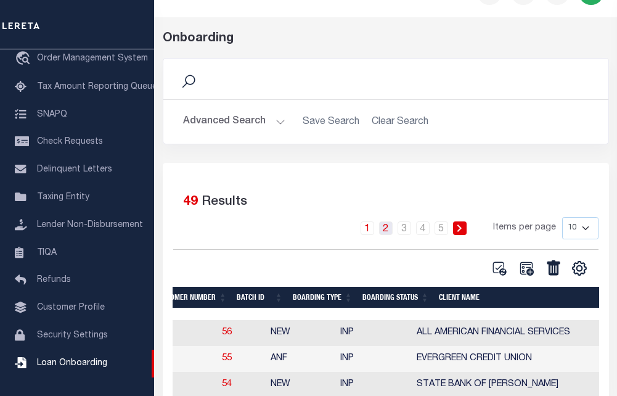 This screenshot has width=617, height=396. What do you see at coordinates (191, 297) in the screenshot?
I see `th: Customer Number: activate to sort column ascending` at bounding box center [191, 297].